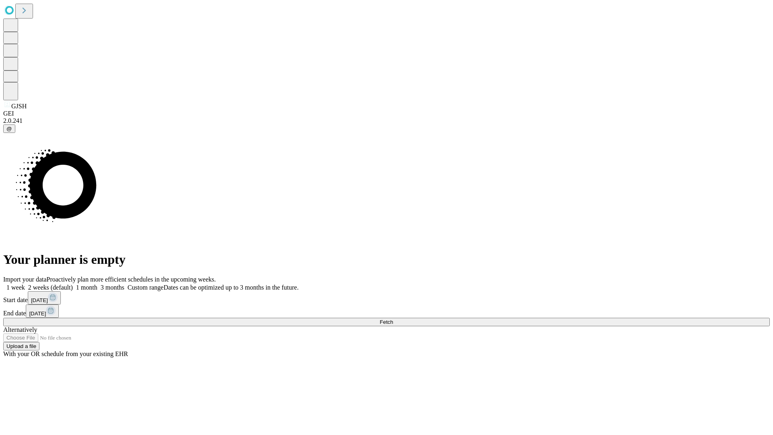 The width and height of the screenshot is (773, 435). What do you see at coordinates (131, 279) in the screenshot?
I see `span: Proactively plan more efficient schedules in the upcoming weeks.` at bounding box center [131, 279].